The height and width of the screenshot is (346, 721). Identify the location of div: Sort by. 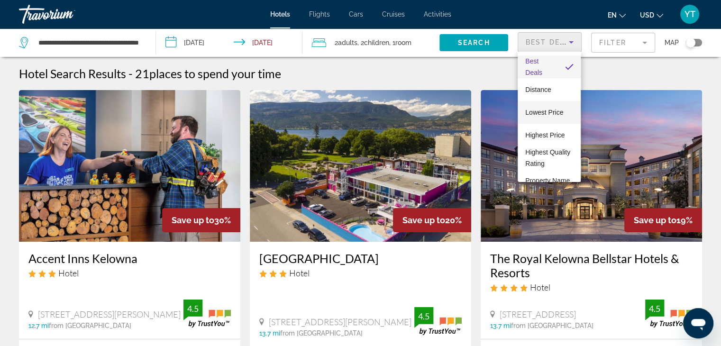
(549, 117).